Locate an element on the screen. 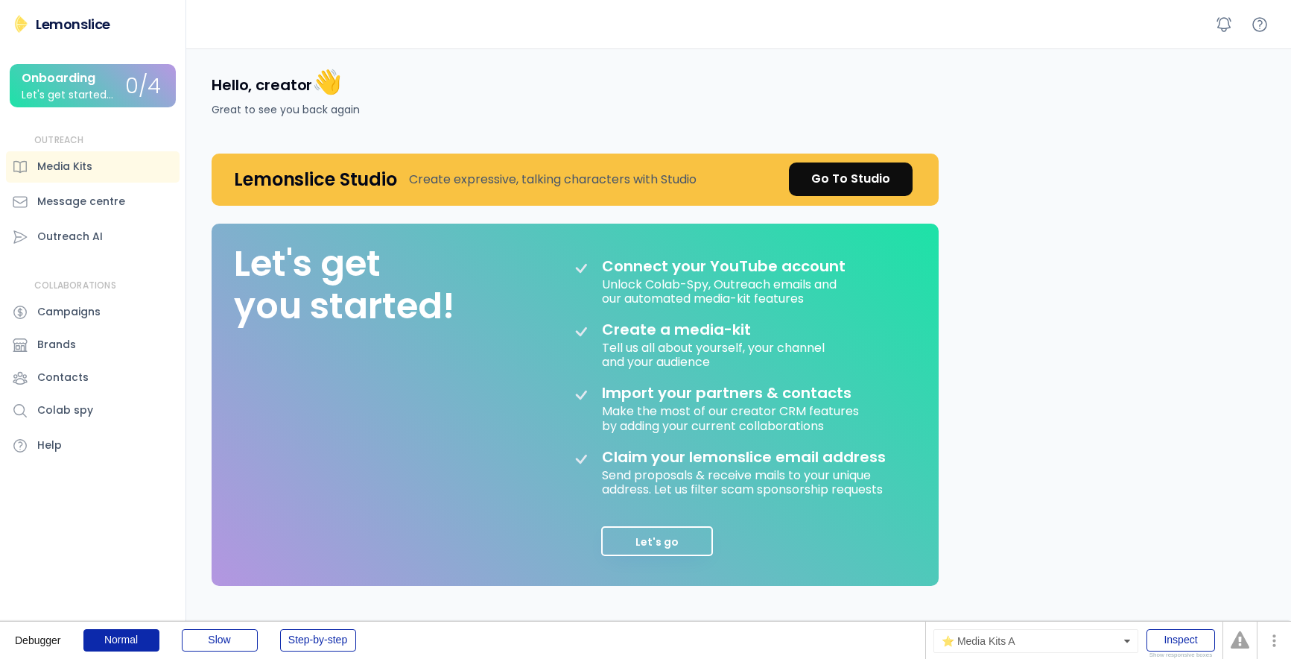 This screenshot has width=1291, height=659. div: Show responsive boxes is located at coordinates (1181, 655).